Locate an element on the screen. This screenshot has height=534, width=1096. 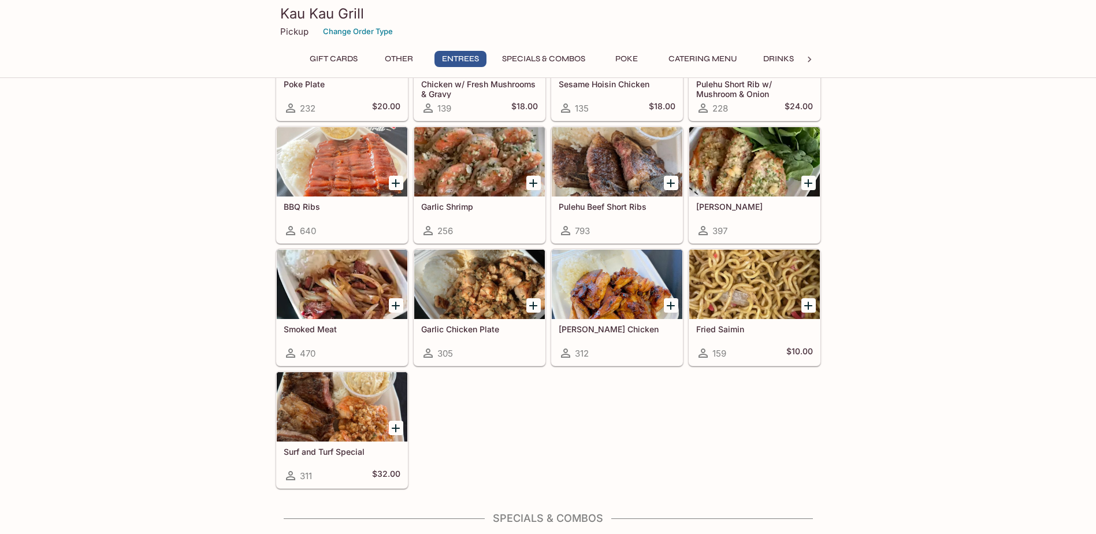
button: Gift Cards is located at coordinates (333, 59).